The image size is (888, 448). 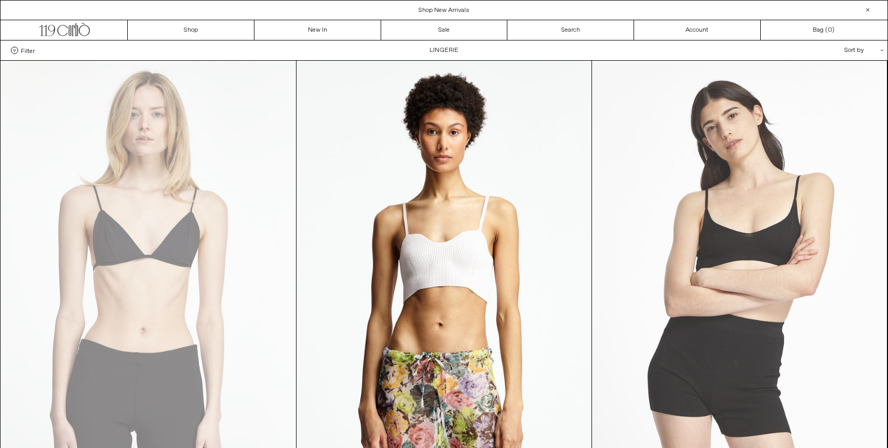 What do you see at coordinates (318, 30) in the screenshot?
I see `a: New In` at bounding box center [318, 30].